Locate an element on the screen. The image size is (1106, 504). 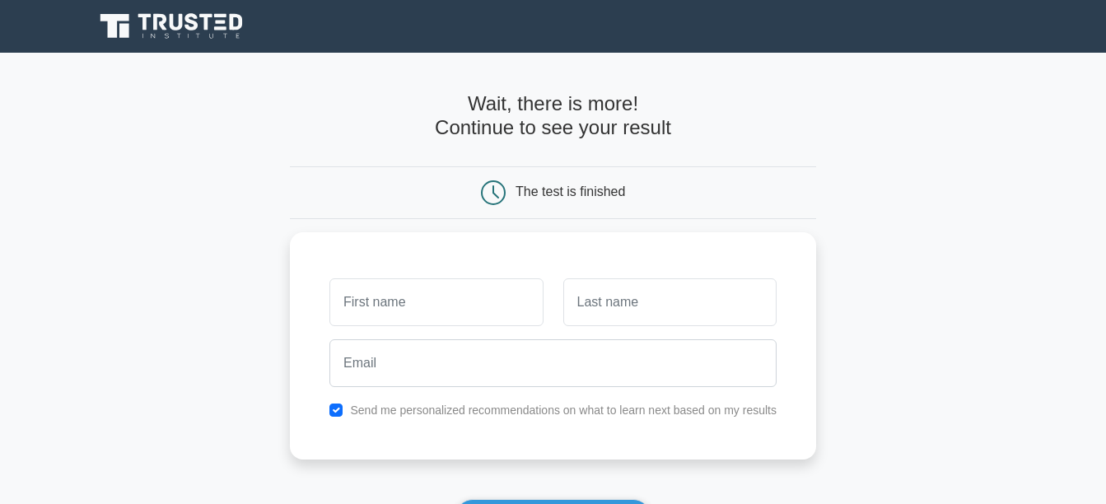
h4: Wait, there is more! Continue to see your result is located at coordinates (553, 116).